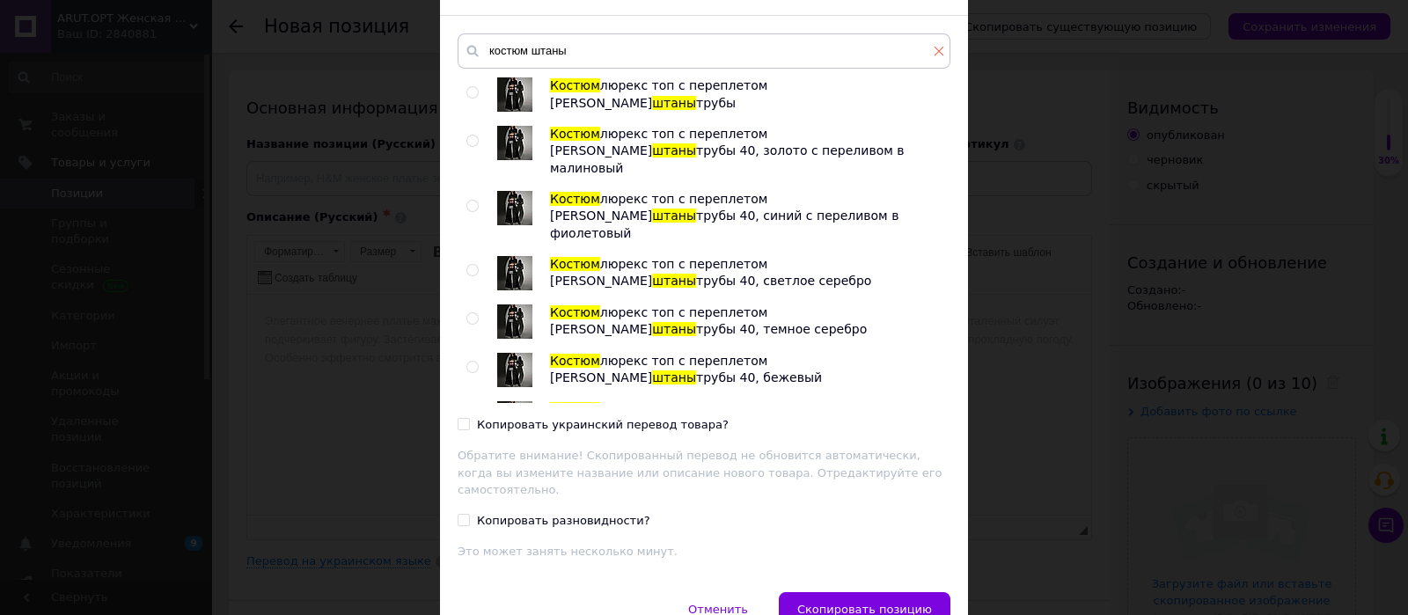 This screenshot has width=1408, height=615. I want to click on span: трубы 40, синий с переливом в фиолетовый, so click(724, 224).